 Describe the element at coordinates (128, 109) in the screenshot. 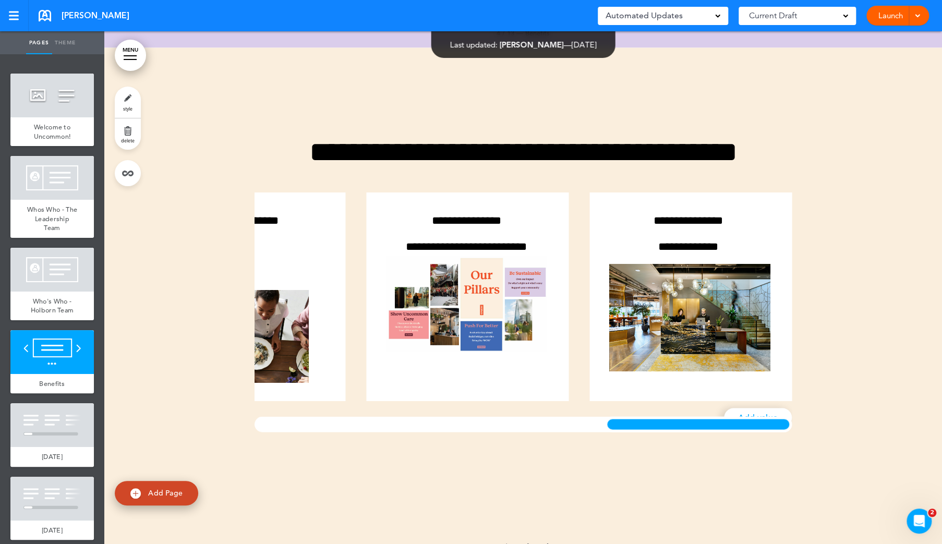

I see `span: style` at that location.